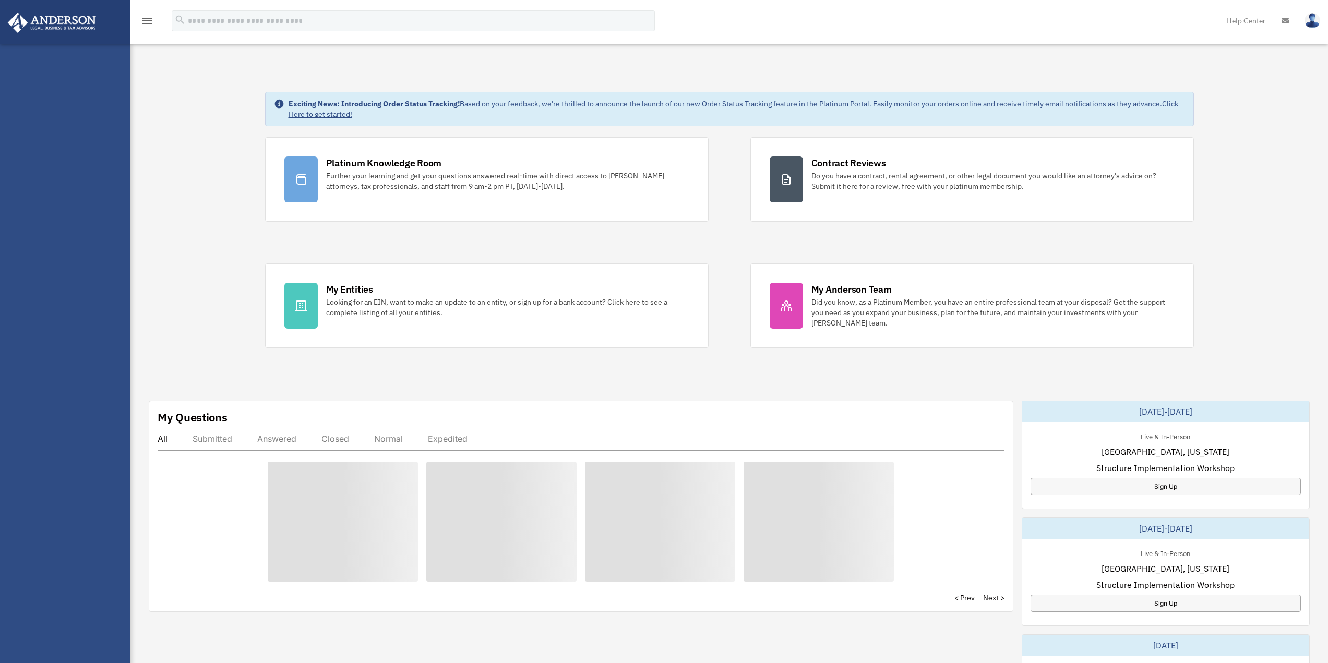  I want to click on div: Looking for an EIN, want to make an update to an entity, or sign up for a bank account? Click her..., so click(508, 307).